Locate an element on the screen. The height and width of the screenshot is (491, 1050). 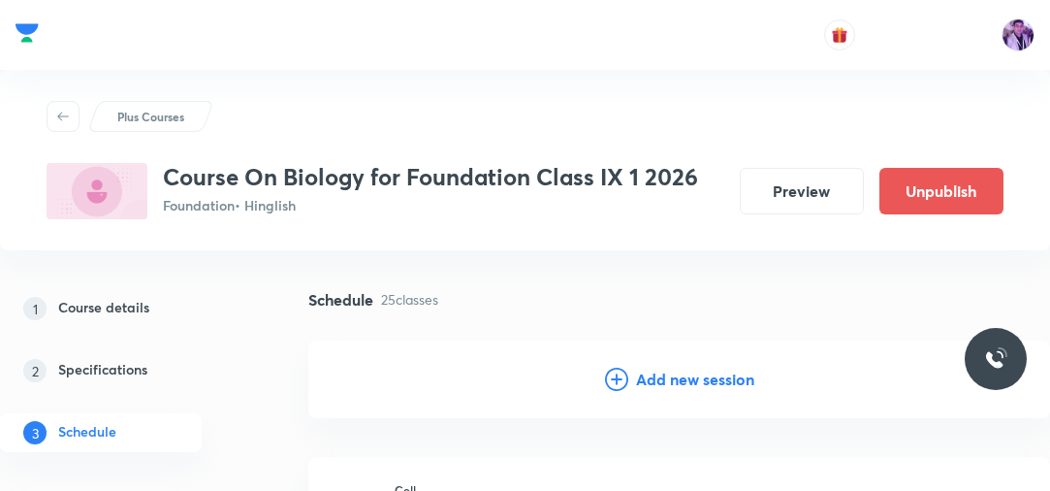
h5: Schedule is located at coordinates (87, 433).